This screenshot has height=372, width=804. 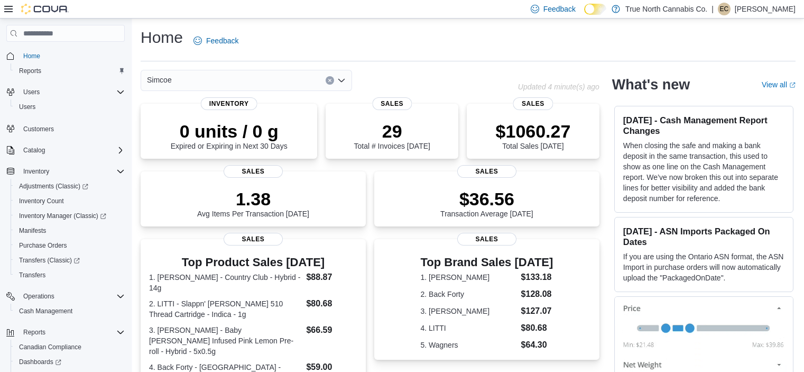 I want to click on button: Canadian Compliance, so click(x=70, y=347).